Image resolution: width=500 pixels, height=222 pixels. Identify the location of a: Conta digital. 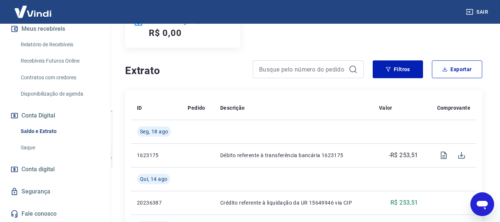
(55, 169).